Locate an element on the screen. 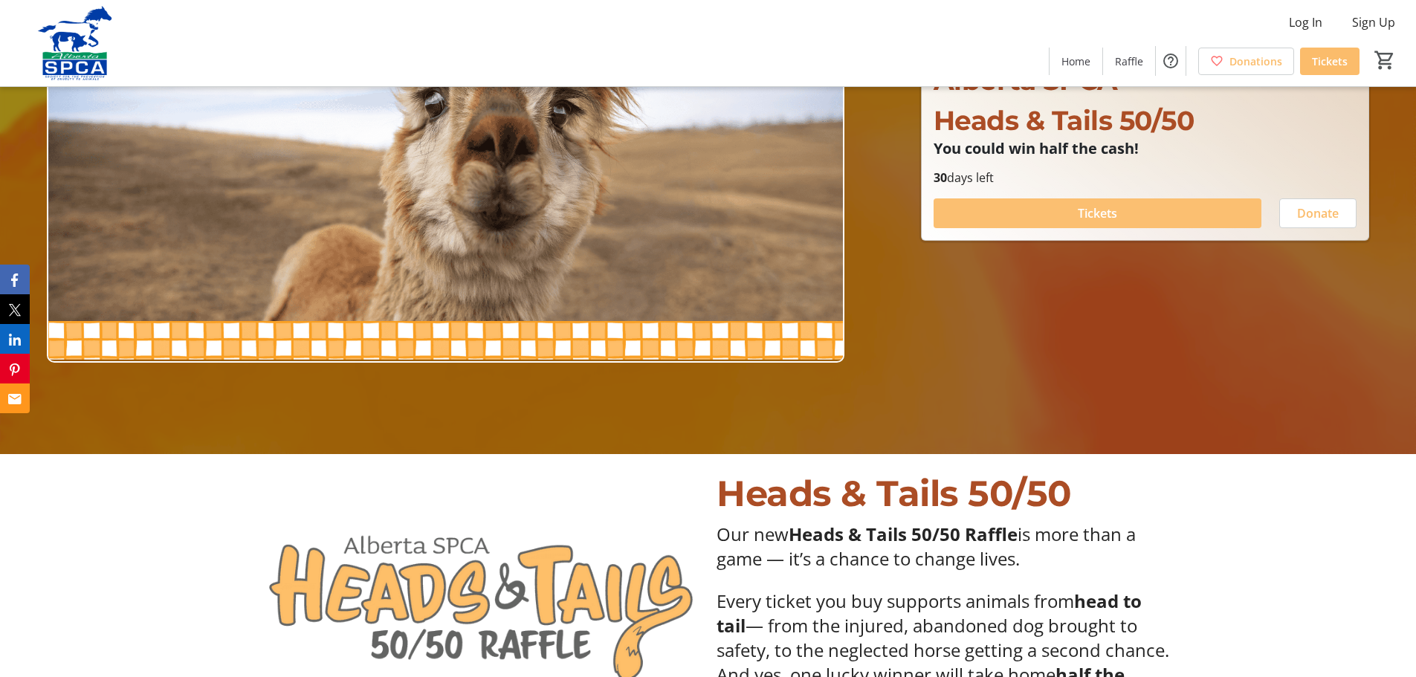 The width and height of the screenshot is (1416, 677). img: Alberta SPCA's Logo is located at coordinates (75, 43).